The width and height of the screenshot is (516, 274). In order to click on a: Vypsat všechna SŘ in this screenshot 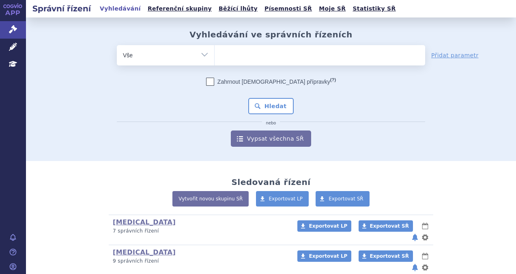, I will do `click(271, 138)`.